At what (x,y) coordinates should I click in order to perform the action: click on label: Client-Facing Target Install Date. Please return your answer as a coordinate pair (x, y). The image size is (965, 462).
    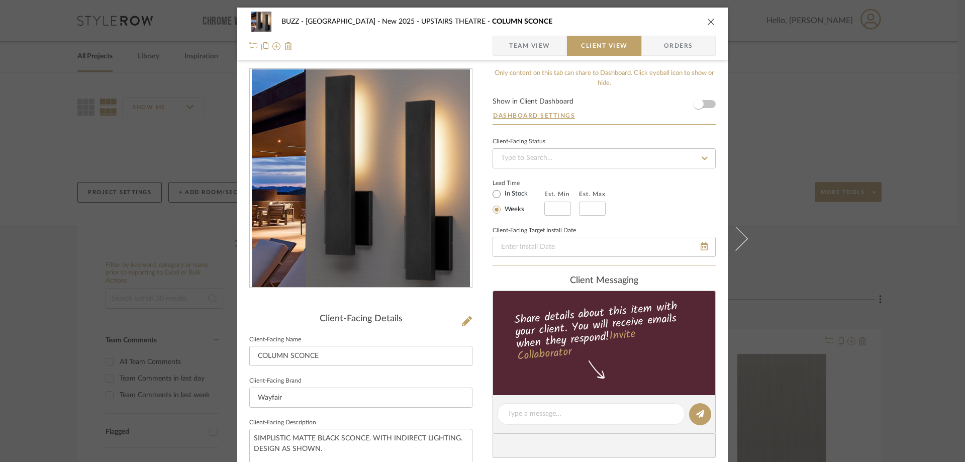
    Looking at the image, I should click on (534, 231).